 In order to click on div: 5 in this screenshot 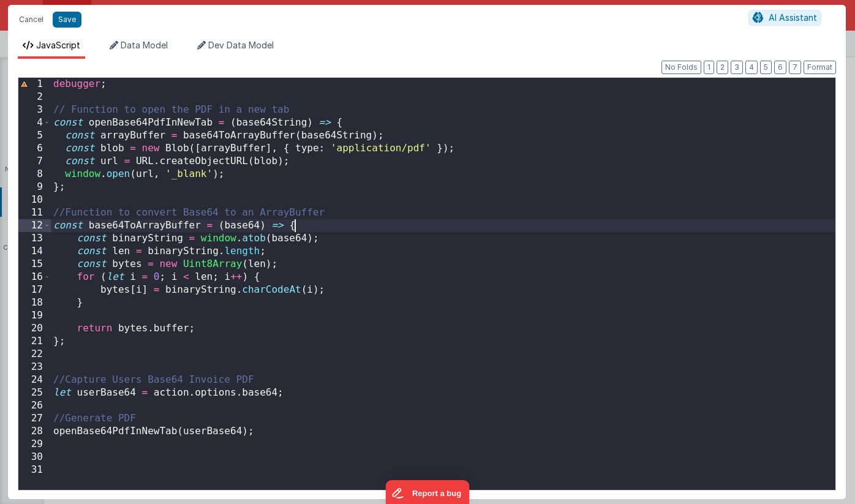, I will do `click(34, 135)`.